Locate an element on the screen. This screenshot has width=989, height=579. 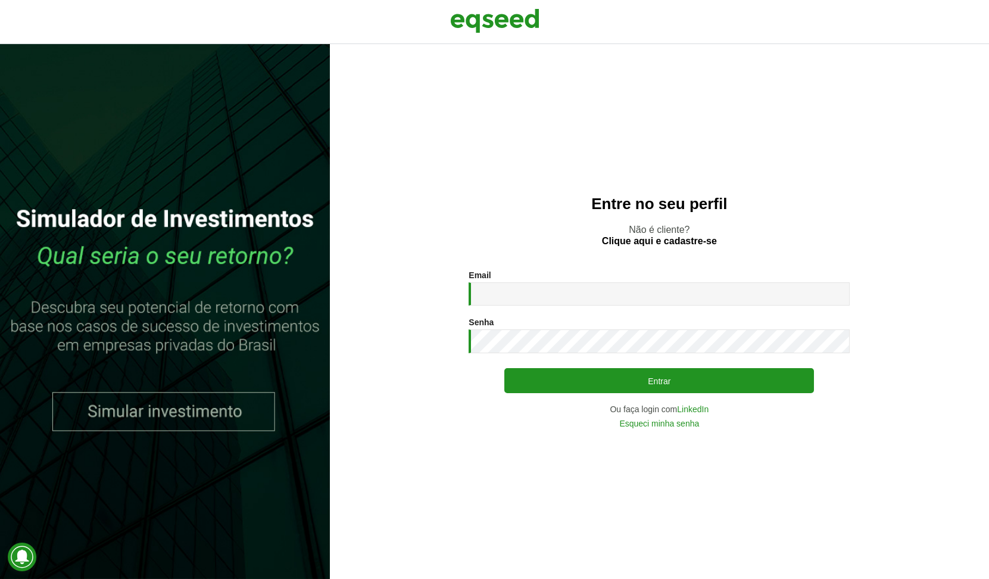
a: LinkedIn is located at coordinates (692, 409).